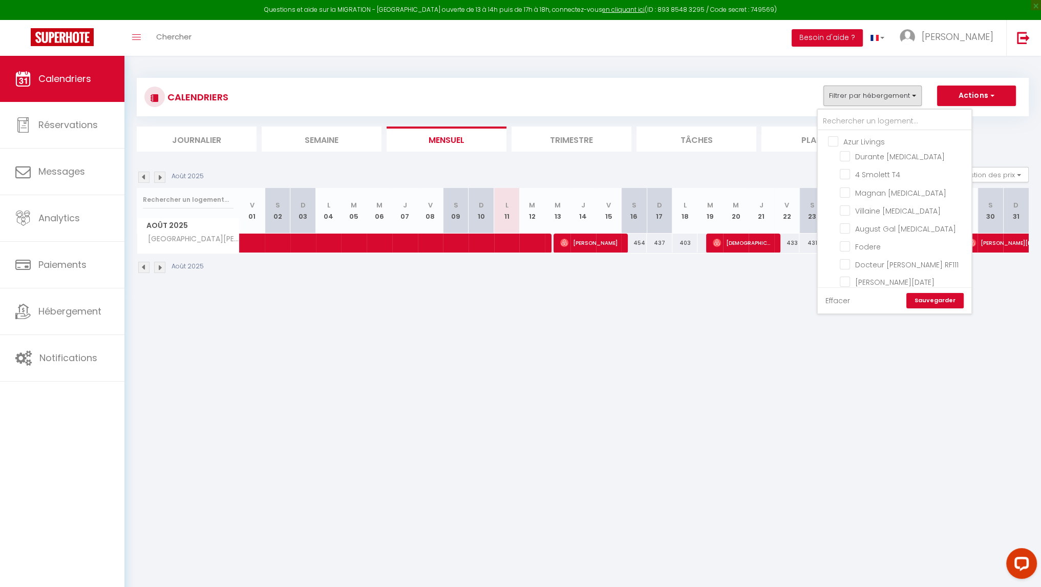  I want to click on th: 13, so click(558, 210).